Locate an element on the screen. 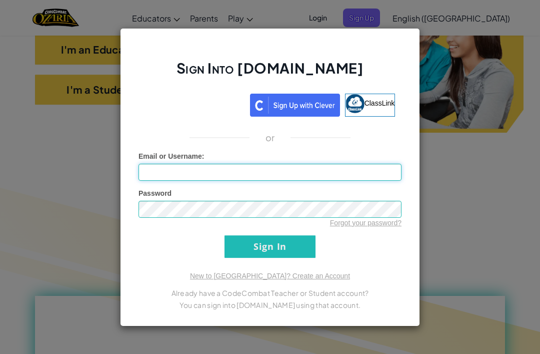 The height and width of the screenshot is (354, 540). p: or is located at coordinates (270, 138).